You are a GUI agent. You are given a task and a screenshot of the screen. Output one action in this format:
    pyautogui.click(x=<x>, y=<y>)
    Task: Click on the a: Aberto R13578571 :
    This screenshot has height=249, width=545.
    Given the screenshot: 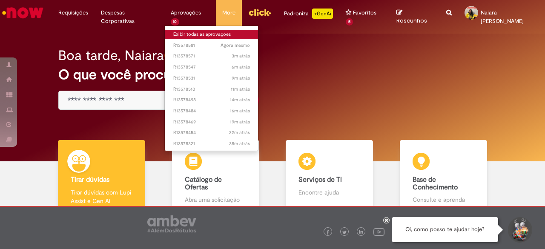 What is the action you would take?
    pyautogui.click(x=212, y=56)
    